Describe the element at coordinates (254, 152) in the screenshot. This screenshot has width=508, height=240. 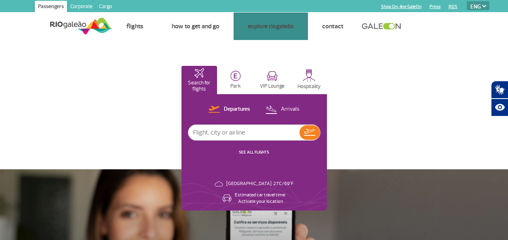
I see `button: SEE ALL FLIGHTS` at that location.